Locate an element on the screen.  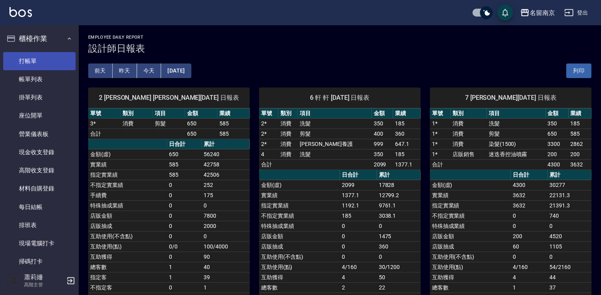
a: 高階收支登錄 is located at coordinates (39, 170).